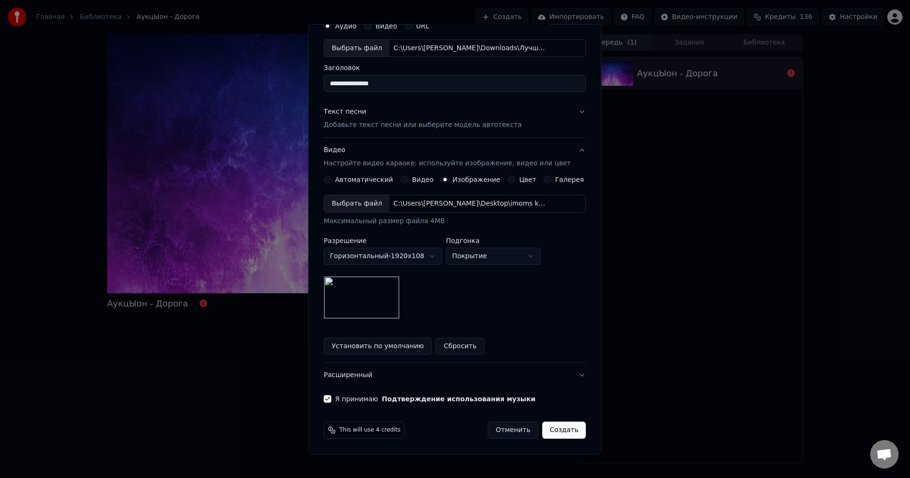 The height and width of the screenshot is (478, 910). I want to click on button: ВидеоНастройте видео караоке: используйте изображение, видео или цвет, so click(454, 157).